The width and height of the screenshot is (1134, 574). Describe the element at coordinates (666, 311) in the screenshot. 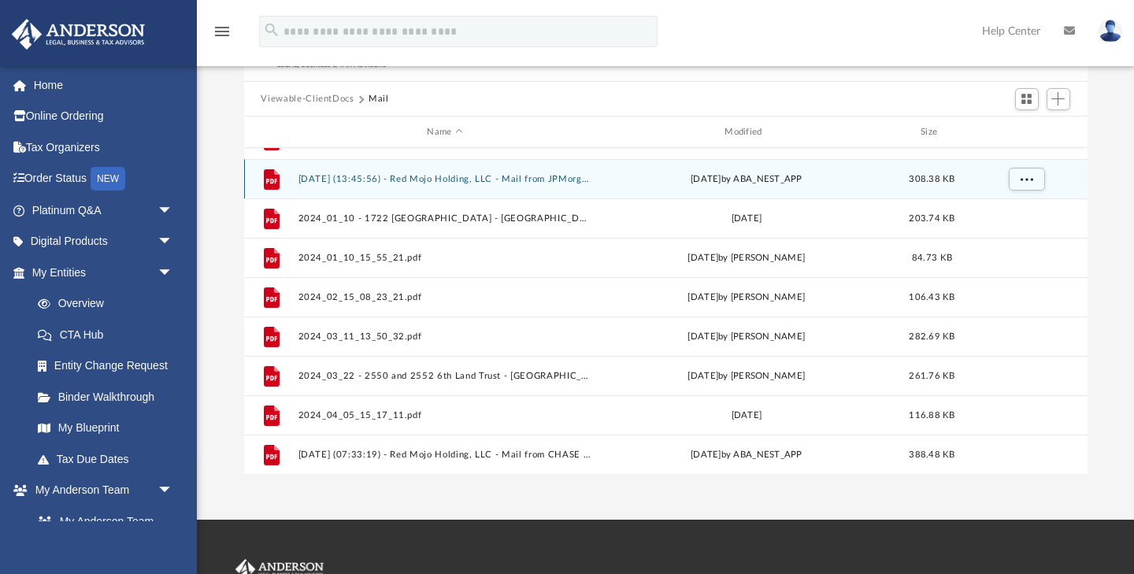

I see `div: grid` at that location.